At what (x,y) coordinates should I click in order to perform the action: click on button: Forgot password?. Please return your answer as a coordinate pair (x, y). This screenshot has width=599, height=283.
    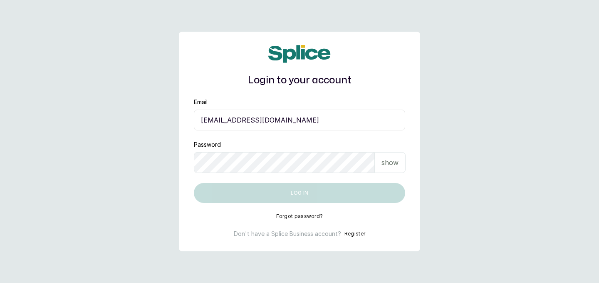
    Looking at the image, I should click on (300, 216).